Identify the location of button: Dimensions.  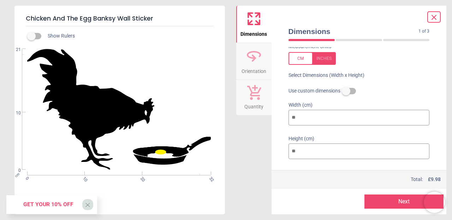
(254, 24).